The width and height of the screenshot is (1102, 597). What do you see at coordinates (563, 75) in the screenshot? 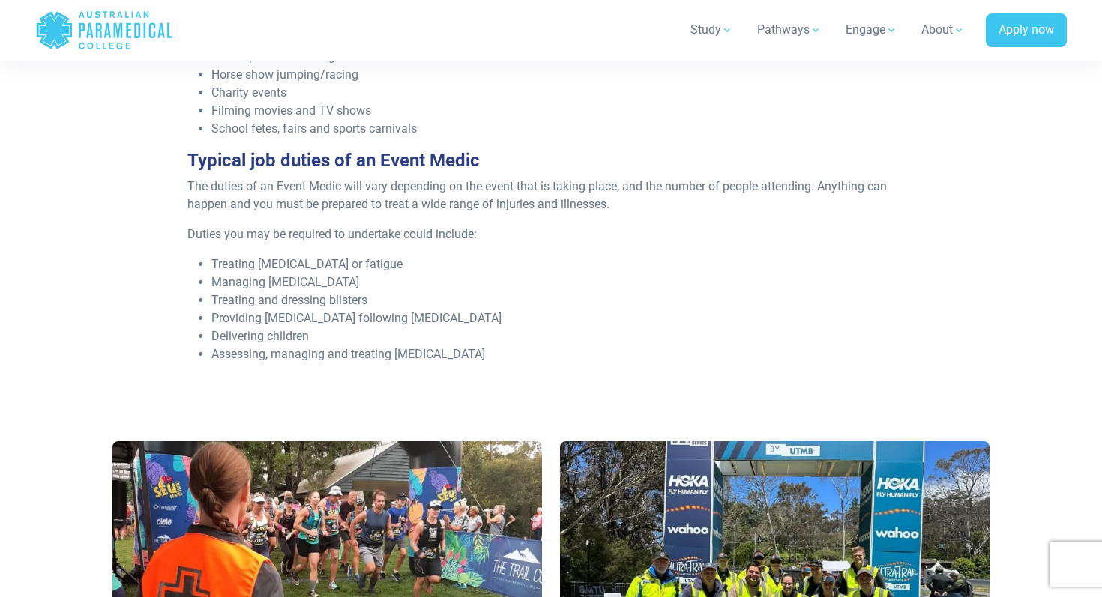
I see `li: Horse show jumping/racing` at bounding box center [563, 75].